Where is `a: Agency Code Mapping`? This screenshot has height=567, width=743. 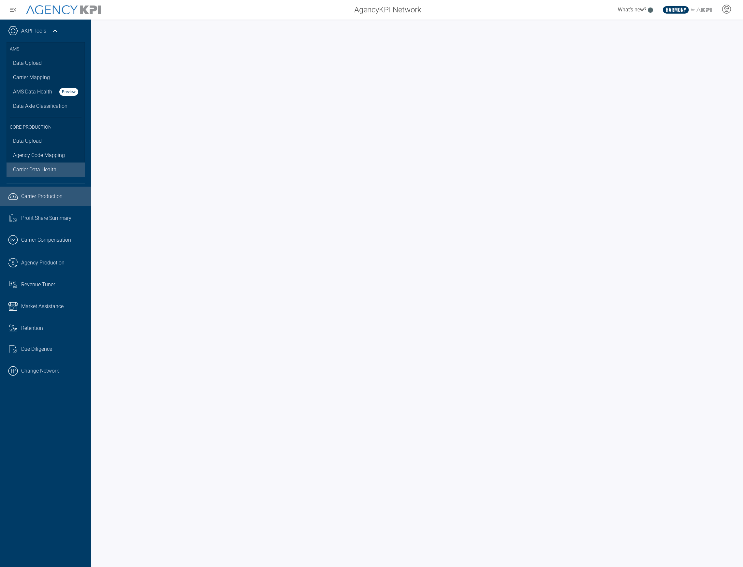
a: Agency Code Mapping is located at coordinates (46, 155).